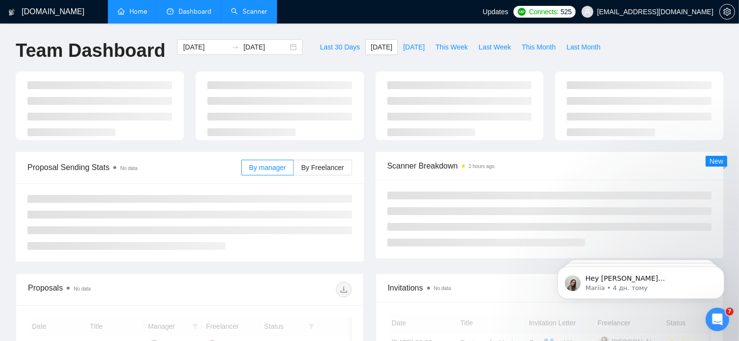  I want to click on span: setting, so click(727, 12).